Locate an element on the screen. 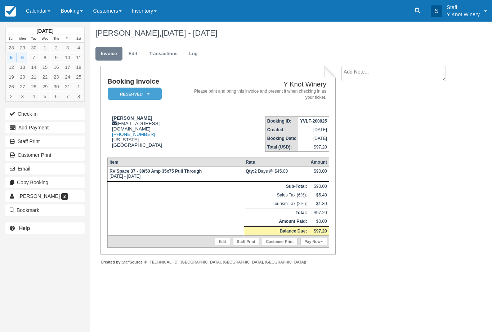  th: Booking Date: is located at coordinates (282, 138).